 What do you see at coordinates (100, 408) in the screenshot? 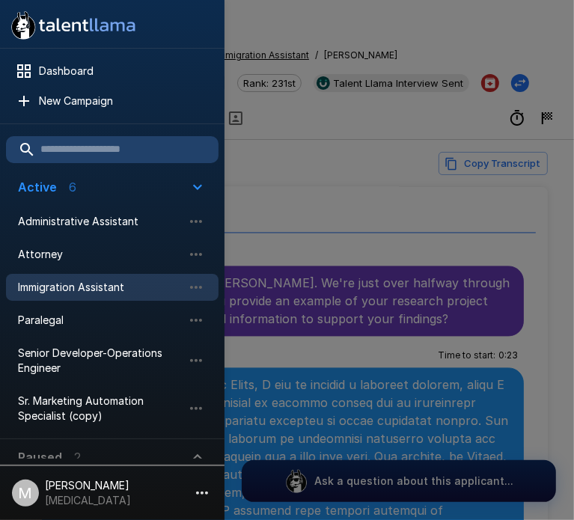
I see `span: Sr. Marketing Automation Specialist (copy)` at bounding box center [100, 408].